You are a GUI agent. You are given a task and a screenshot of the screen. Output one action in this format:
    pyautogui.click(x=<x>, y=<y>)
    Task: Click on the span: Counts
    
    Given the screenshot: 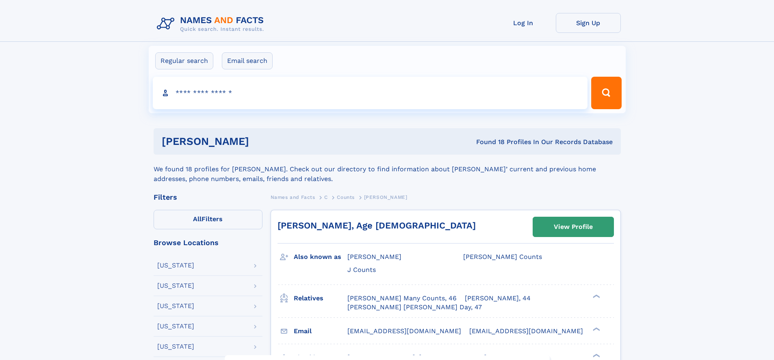 What is the action you would take?
    pyautogui.click(x=346, y=197)
    